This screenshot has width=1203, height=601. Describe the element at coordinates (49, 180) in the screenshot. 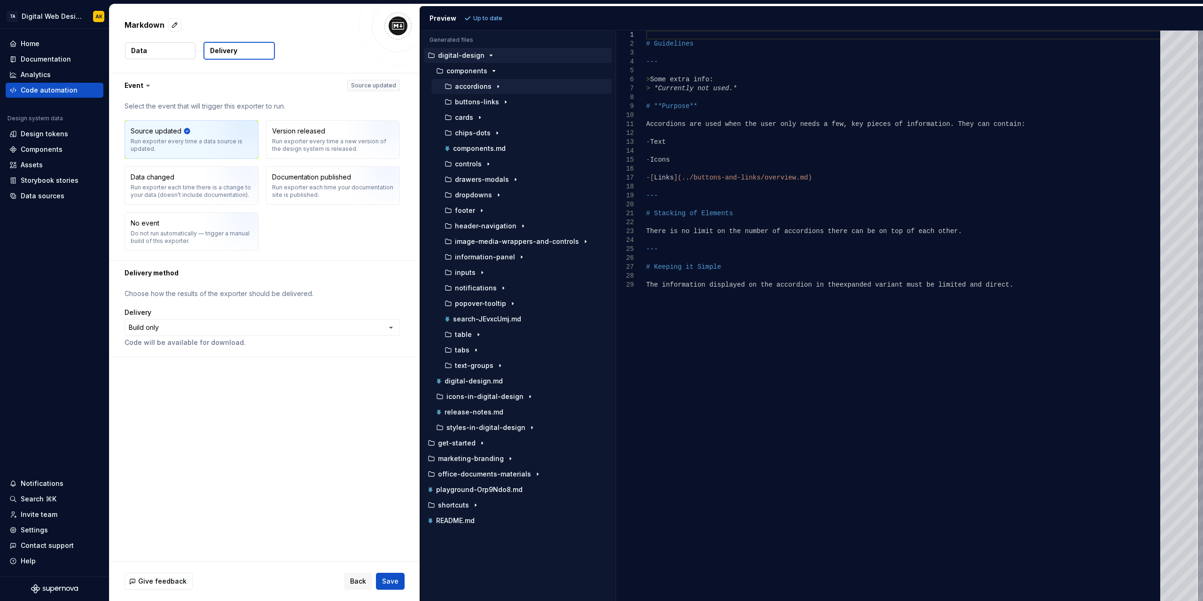

I see `div: Storybook stories` at that location.